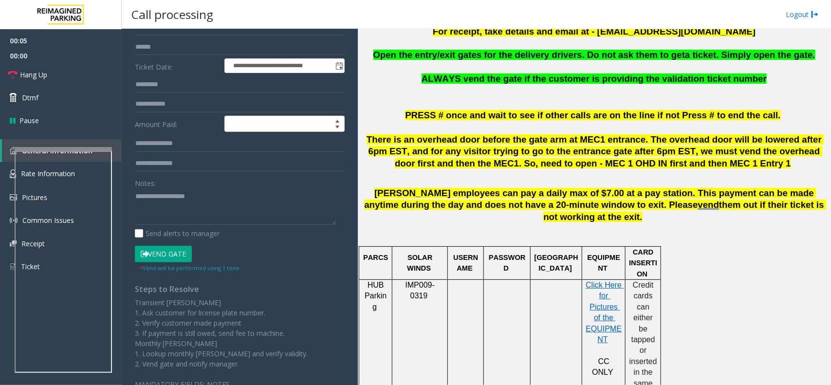 The height and width of the screenshot is (385, 831). What do you see at coordinates (177, 124) in the screenshot?
I see `label: Amount Paid:` at bounding box center [177, 124].